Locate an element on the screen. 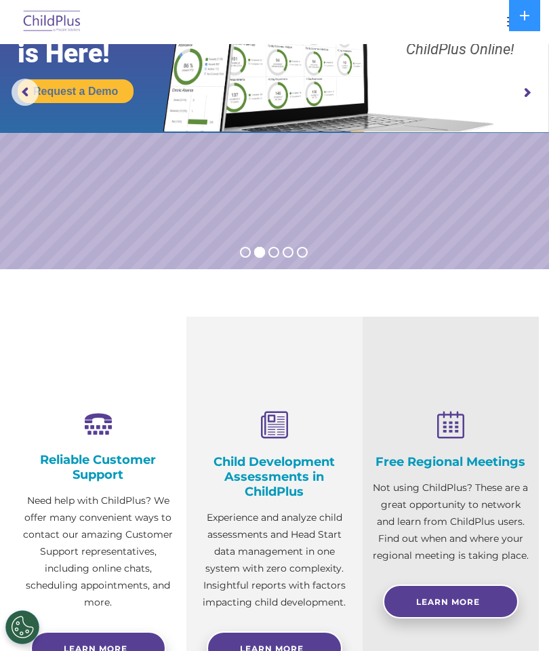 The width and height of the screenshot is (549, 651). span: Learn More is located at coordinates (448, 601).